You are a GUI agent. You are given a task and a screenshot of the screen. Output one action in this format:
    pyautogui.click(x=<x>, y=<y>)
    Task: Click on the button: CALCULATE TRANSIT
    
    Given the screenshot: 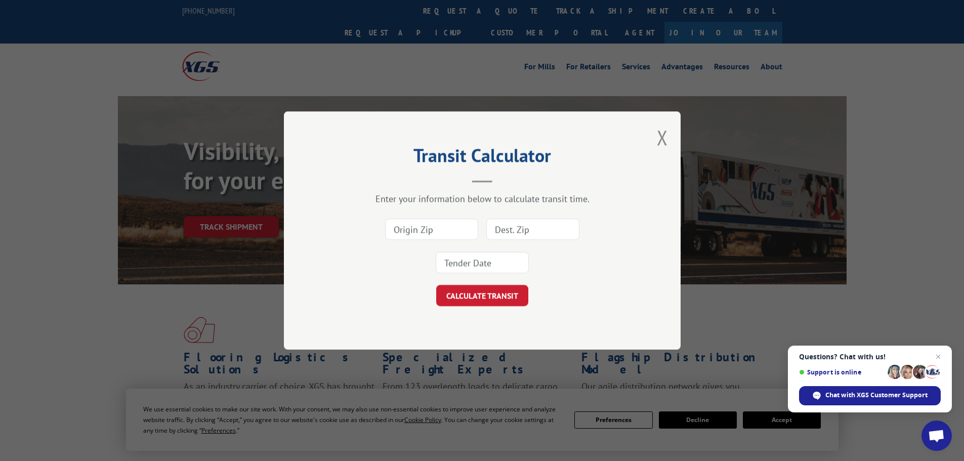 What is the action you would take?
    pyautogui.click(x=482, y=296)
    